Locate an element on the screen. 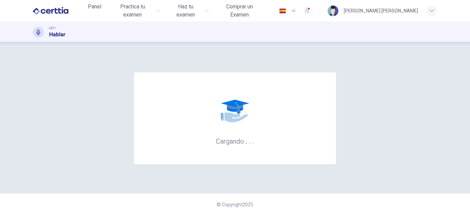  button: Haz tu examen is located at coordinates (188, 11).